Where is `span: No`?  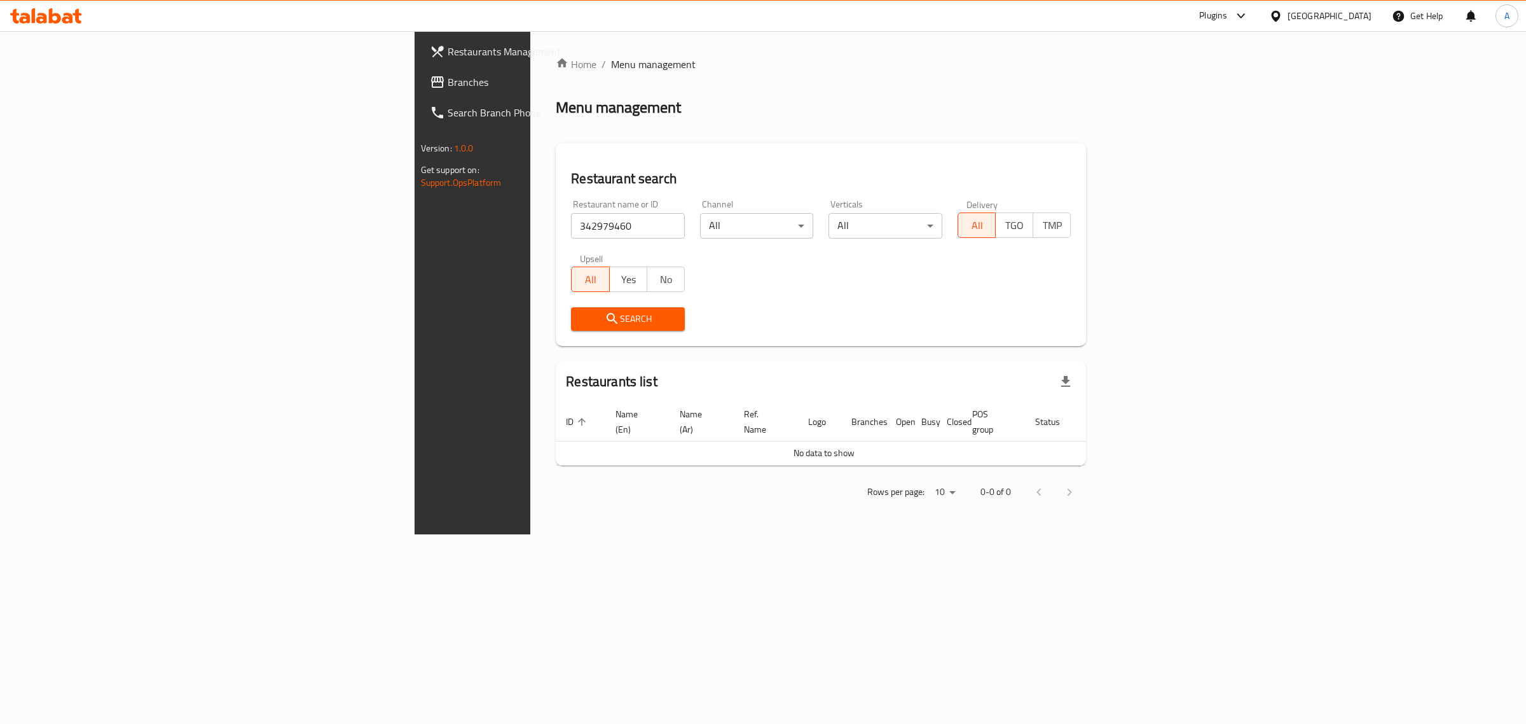 span: No is located at coordinates (666, 279).